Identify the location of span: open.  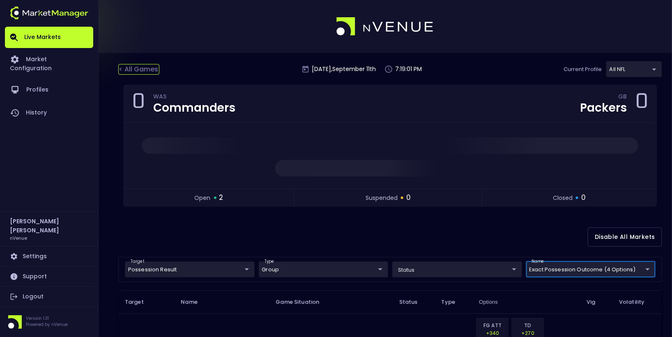
(203, 198).